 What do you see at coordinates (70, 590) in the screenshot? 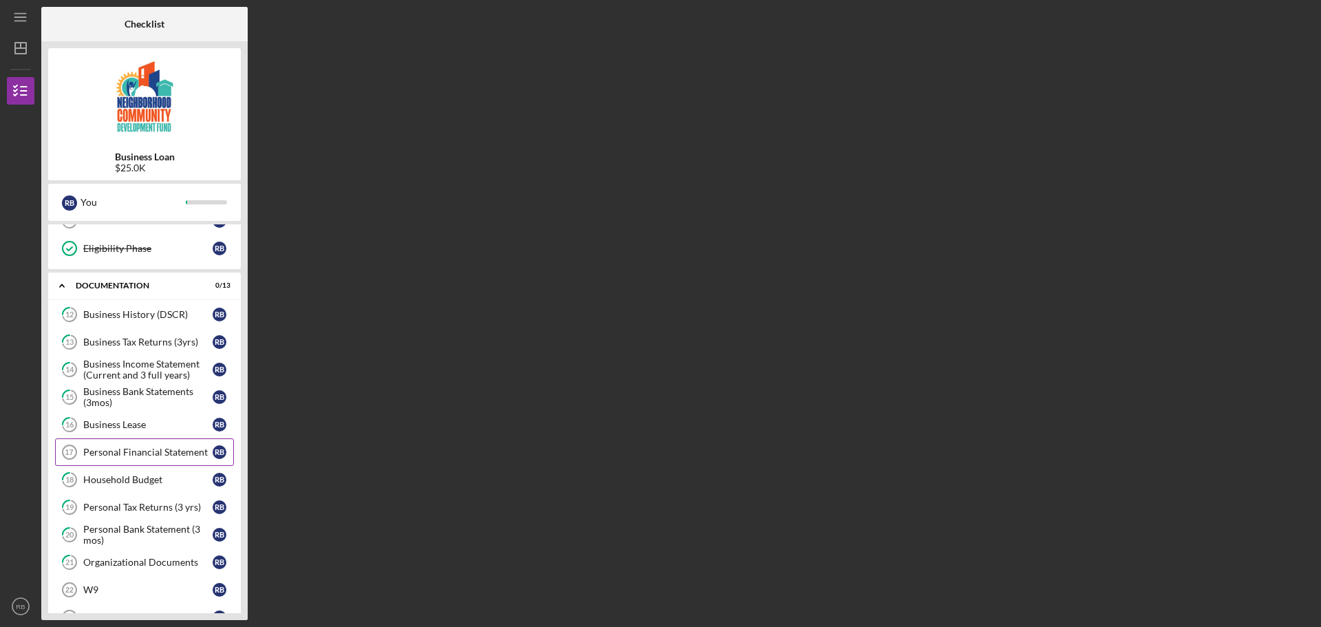
I see `tspan: 22` at bounding box center [70, 590].